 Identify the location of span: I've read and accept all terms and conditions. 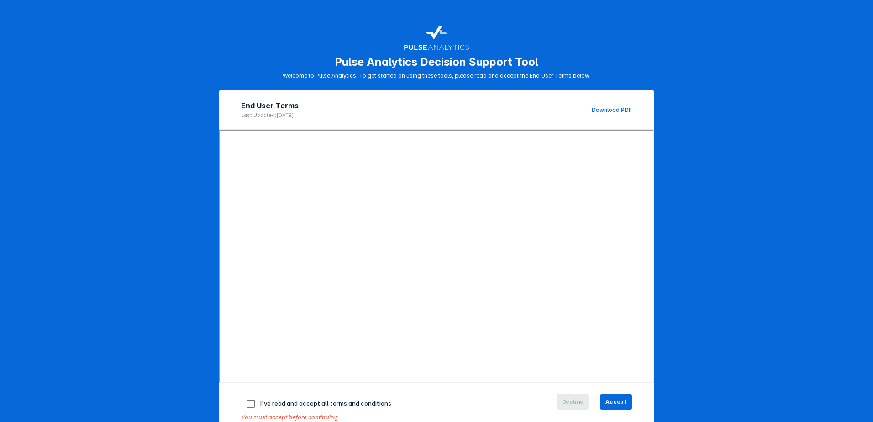
(326, 403).